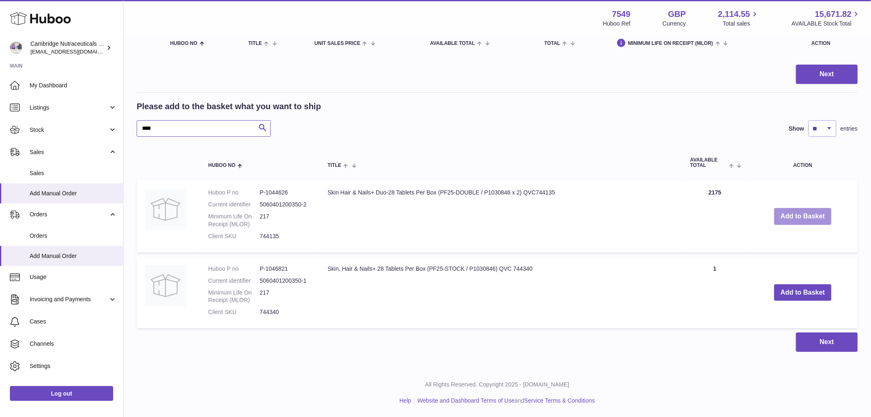  Describe the element at coordinates (560, 400) in the screenshot. I see `a: Service Terms & Conditions` at that location.